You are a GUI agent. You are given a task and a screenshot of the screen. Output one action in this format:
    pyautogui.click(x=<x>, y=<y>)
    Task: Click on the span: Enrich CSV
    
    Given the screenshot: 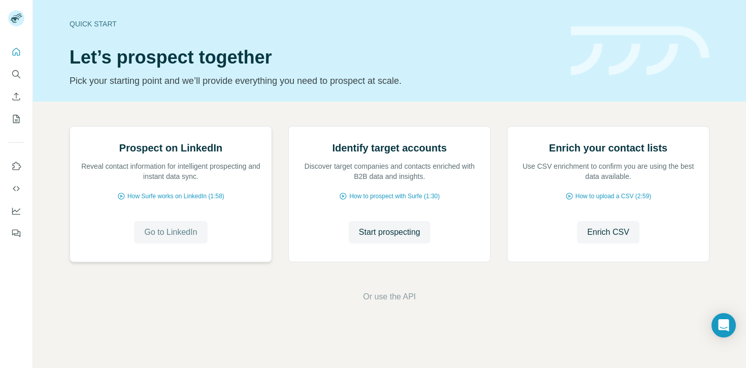 What is the action you would take?
    pyautogui.click(x=608, y=232)
    